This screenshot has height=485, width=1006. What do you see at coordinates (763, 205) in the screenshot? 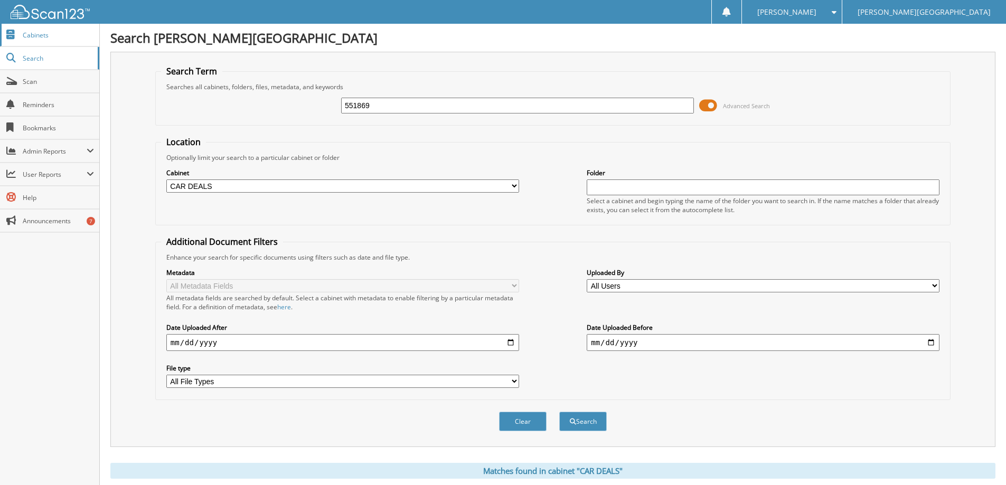
I see `div: Select a cabinet and begin typing the name of the folder you want to search in. If the name match...` at bounding box center [763, 205].